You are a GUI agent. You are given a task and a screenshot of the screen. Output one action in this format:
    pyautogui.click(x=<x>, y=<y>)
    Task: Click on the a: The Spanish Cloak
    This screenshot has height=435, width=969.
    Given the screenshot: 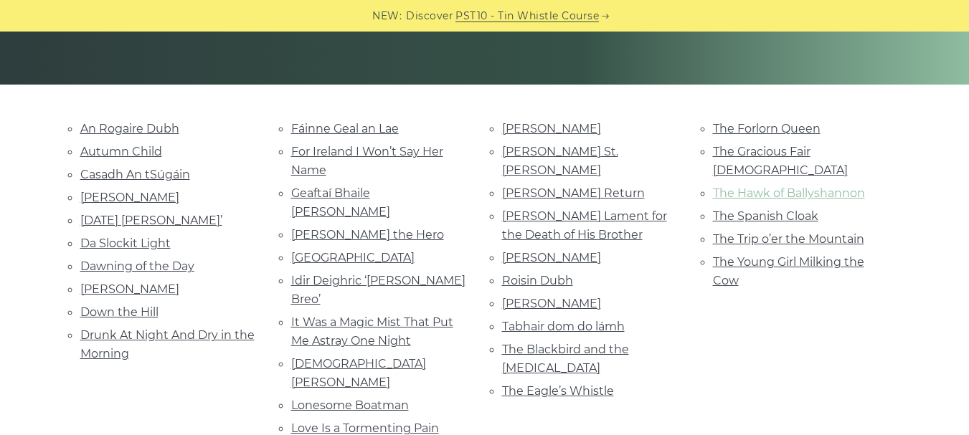 What is the action you would take?
    pyautogui.click(x=765, y=216)
    